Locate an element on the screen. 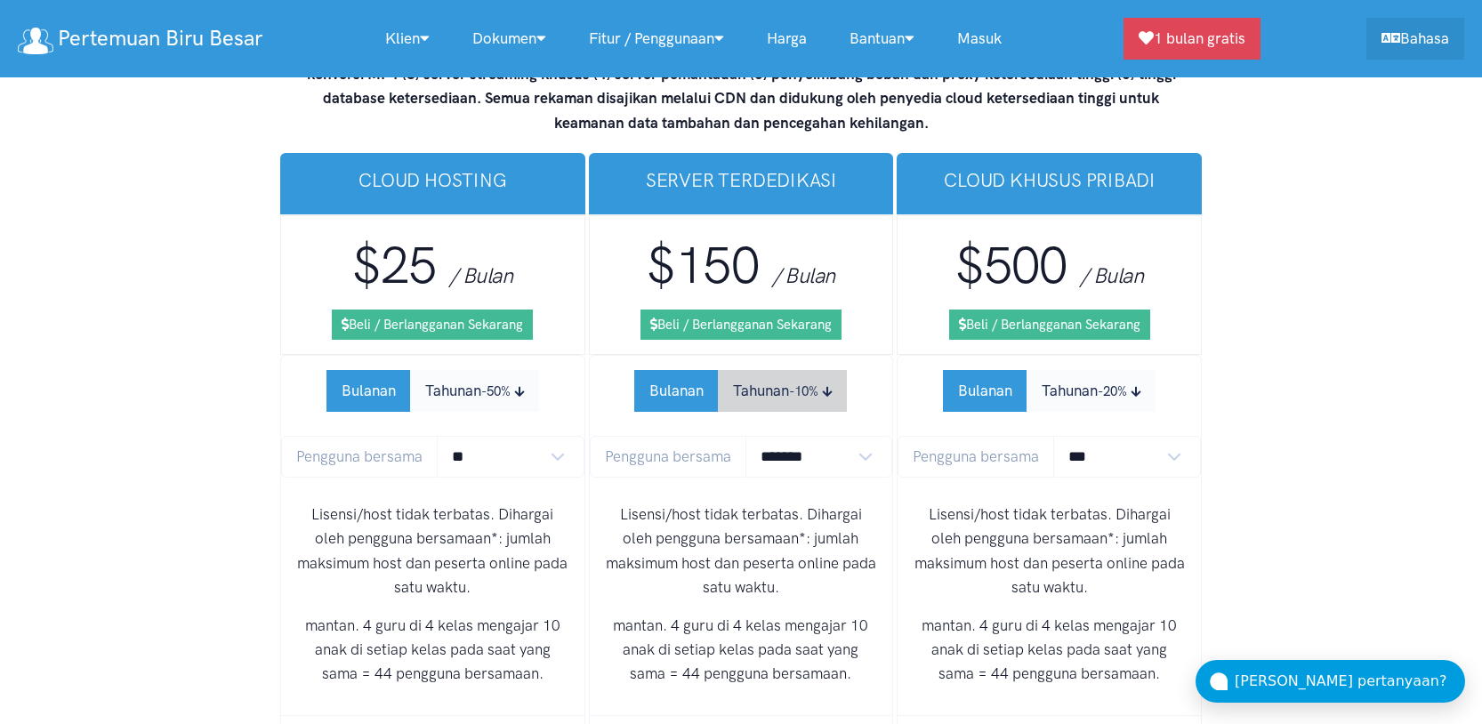  h3: Cloud Hosting is located at coordinates (432, 180).